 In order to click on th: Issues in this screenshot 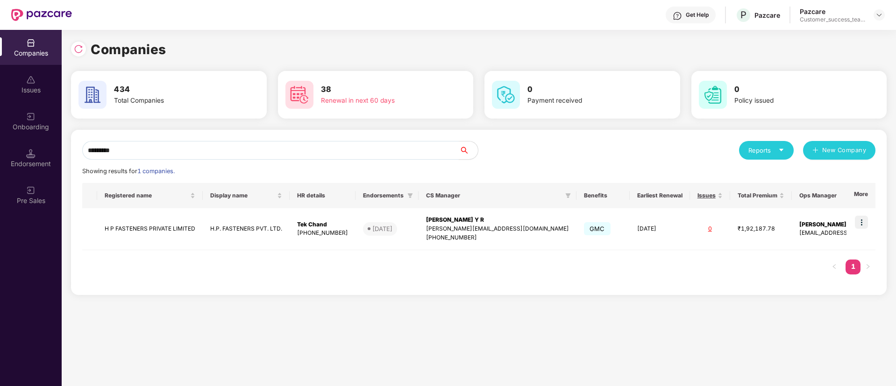, I will do `click(710, 196)`.